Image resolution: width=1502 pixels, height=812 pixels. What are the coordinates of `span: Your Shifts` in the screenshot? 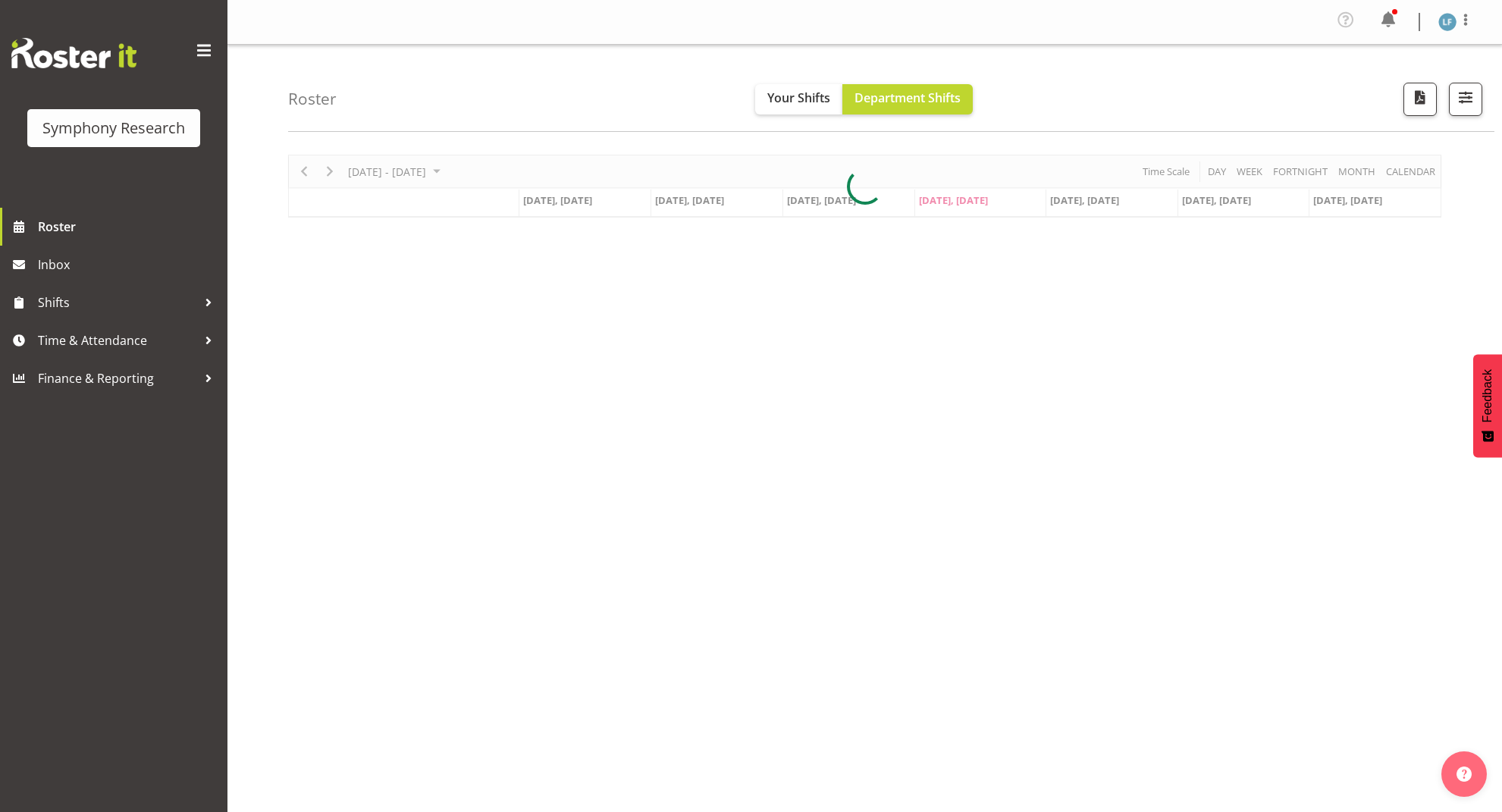 It's located at (799, 98).